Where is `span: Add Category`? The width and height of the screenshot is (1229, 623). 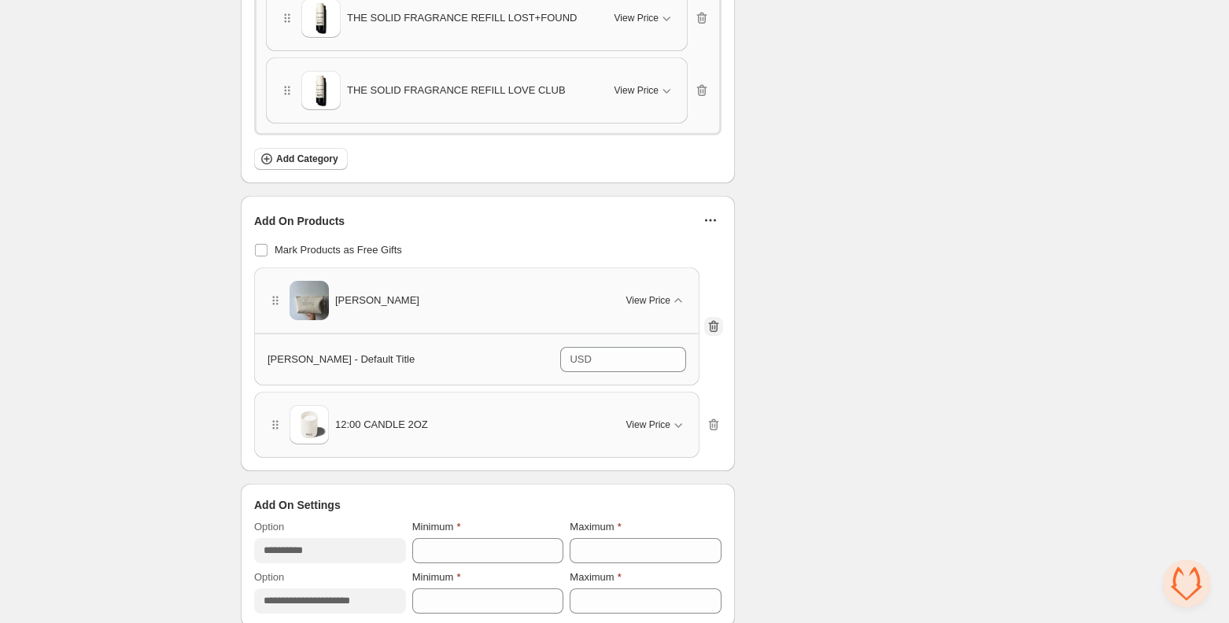 span: Add Category is located at coordinates (307, 159).